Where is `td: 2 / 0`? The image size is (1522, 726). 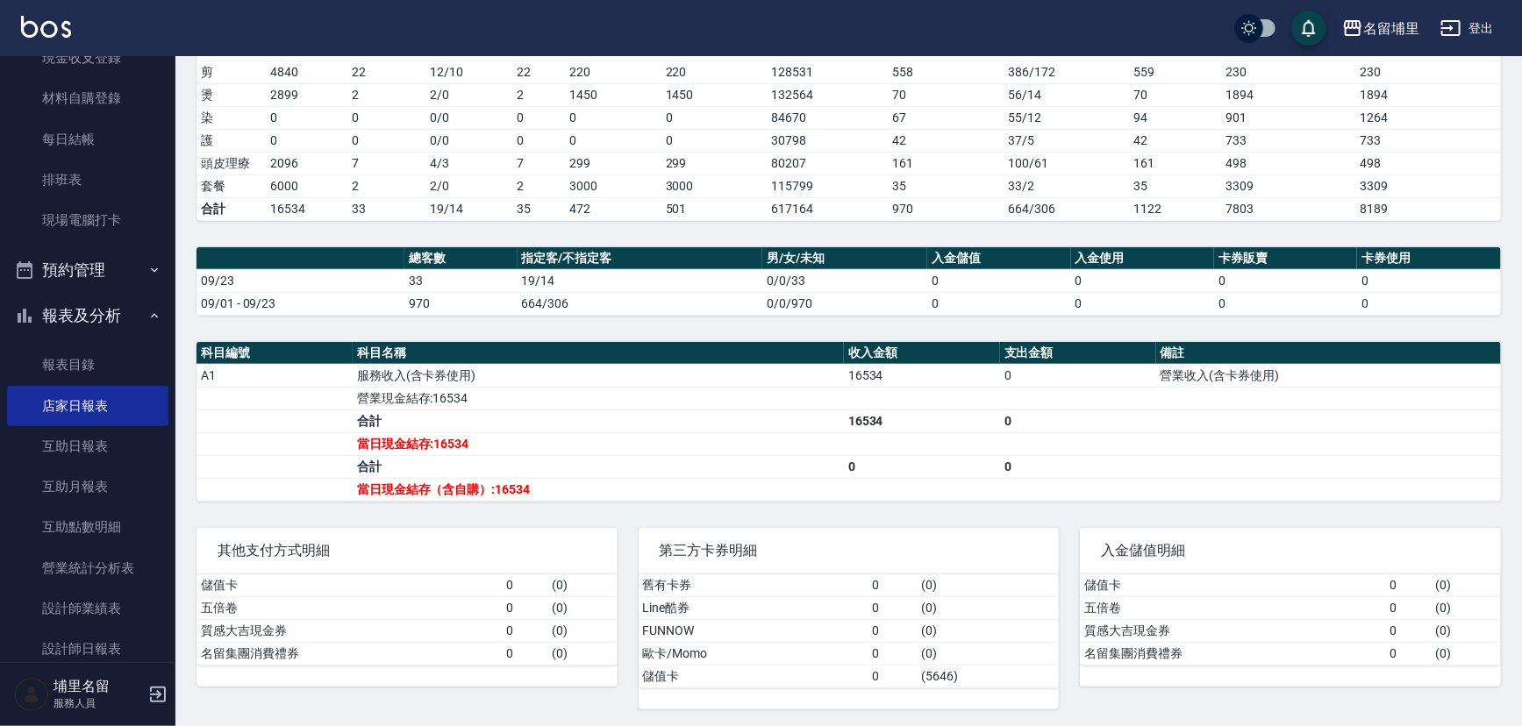
td: 2 / 0 is located at coordinates (469, 95).